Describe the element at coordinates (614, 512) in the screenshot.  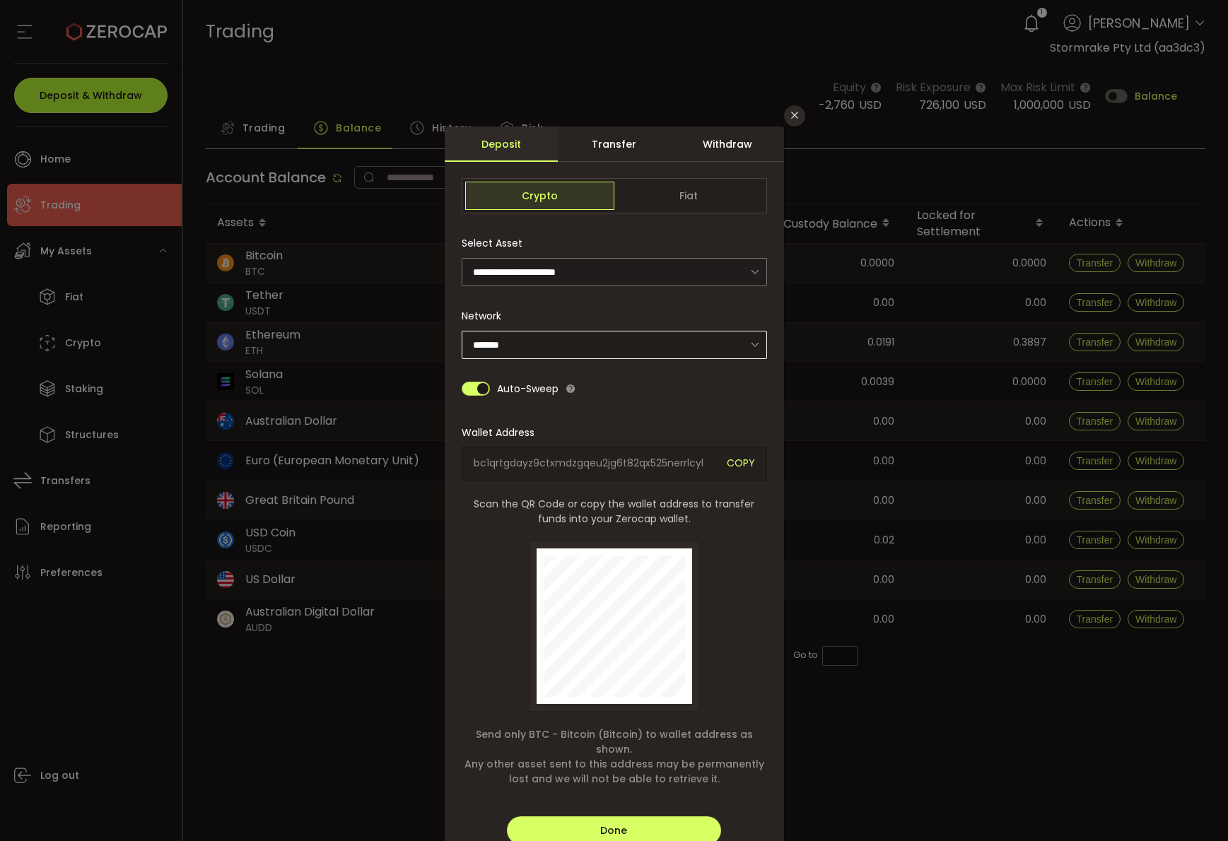
I see `span: Scan the QR Code or copy the wallet address to transfer funds into your Zerocap wallet.` at that location.